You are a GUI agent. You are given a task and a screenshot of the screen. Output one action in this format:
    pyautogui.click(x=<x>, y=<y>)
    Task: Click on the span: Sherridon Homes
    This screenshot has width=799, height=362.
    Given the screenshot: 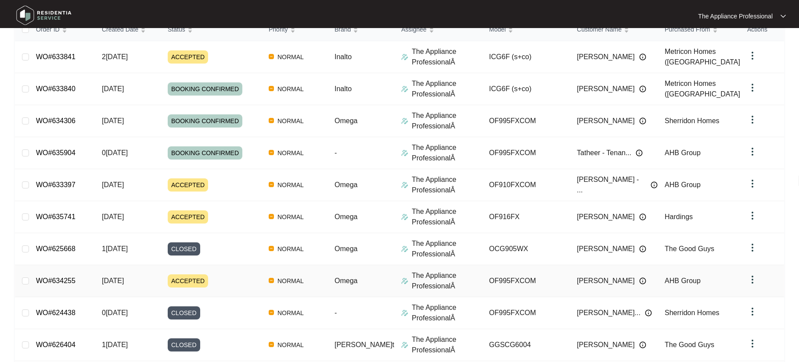 What is the action you would take?
    pyautogui.click(x=692, y=313)
    